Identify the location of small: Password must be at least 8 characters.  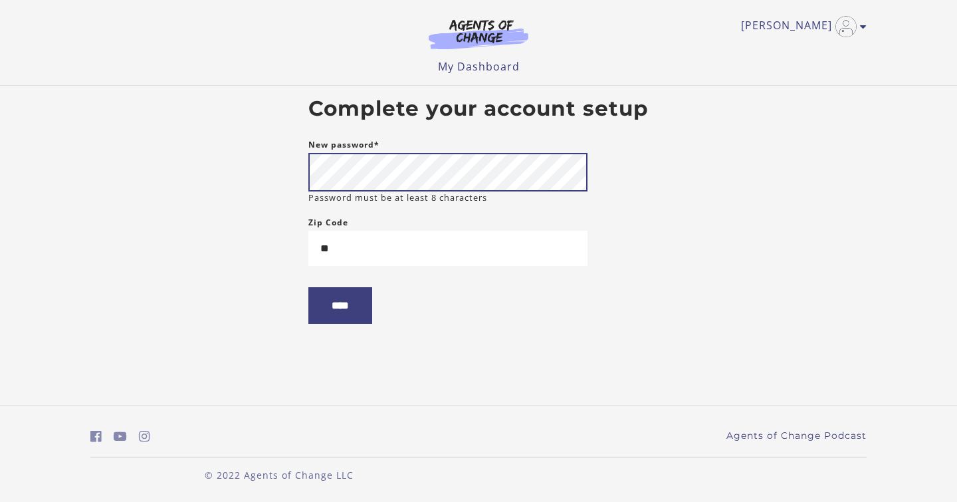
(397, 197).